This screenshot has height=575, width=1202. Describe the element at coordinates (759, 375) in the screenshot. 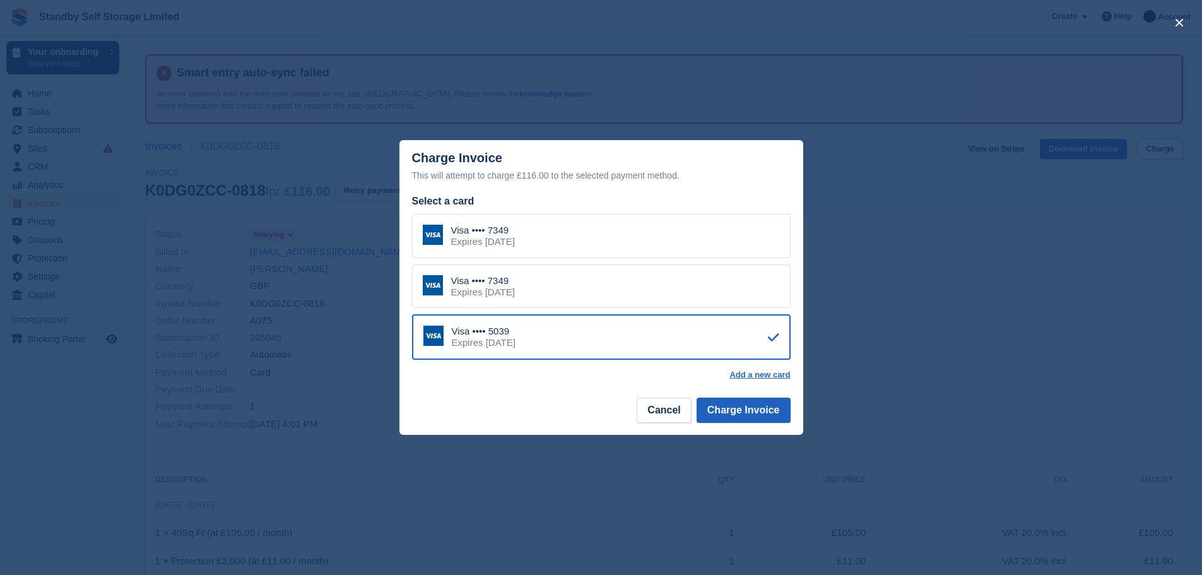

I see `a: Add a new card` at that location.